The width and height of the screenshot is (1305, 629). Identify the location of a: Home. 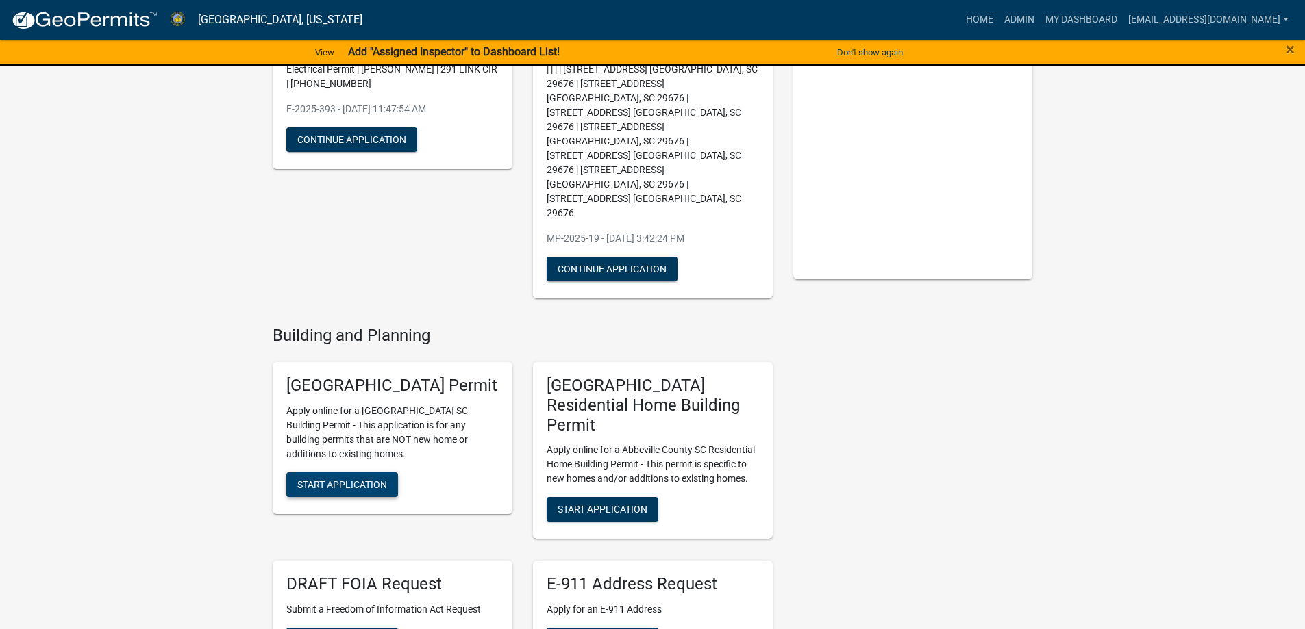
(979, 20).